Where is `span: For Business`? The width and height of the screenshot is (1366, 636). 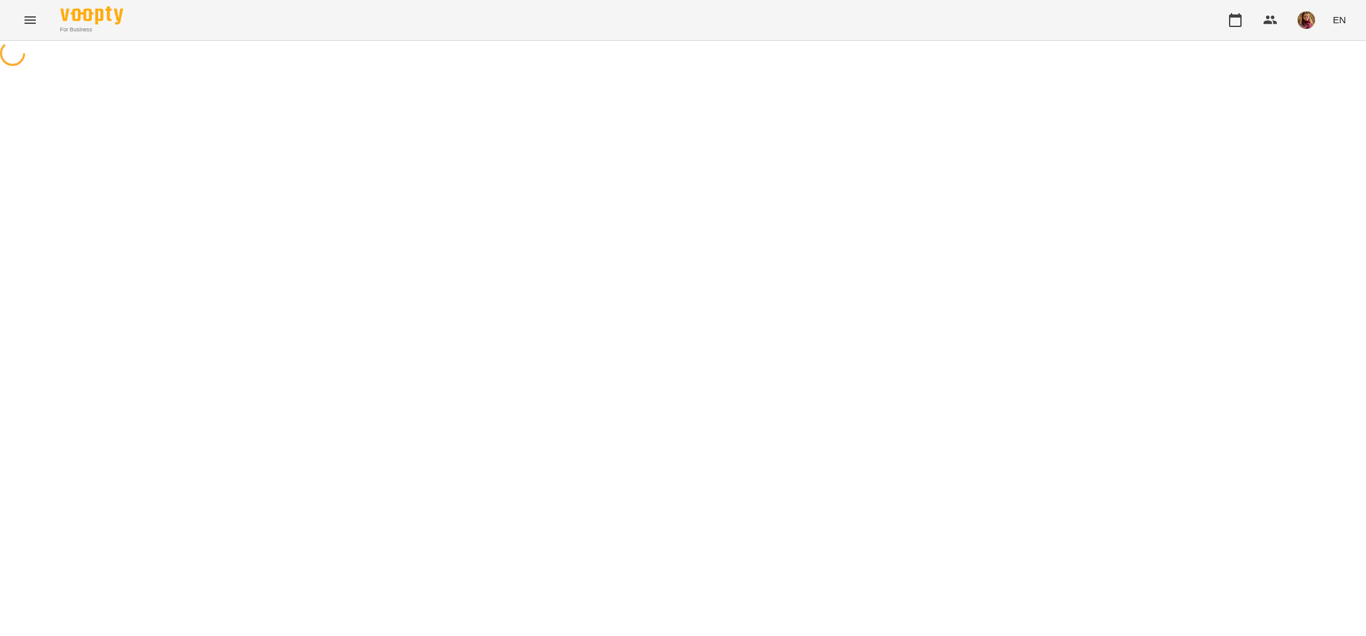 span: For Business is located at coordinates (92, 30).